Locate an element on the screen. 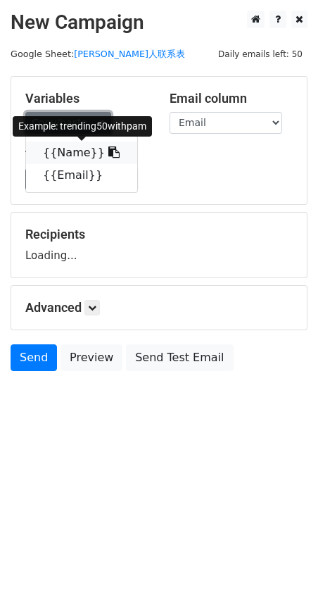 The width and height of the screenshot is (318, 607). h5: Recipients is located at coordinates (159, 234).